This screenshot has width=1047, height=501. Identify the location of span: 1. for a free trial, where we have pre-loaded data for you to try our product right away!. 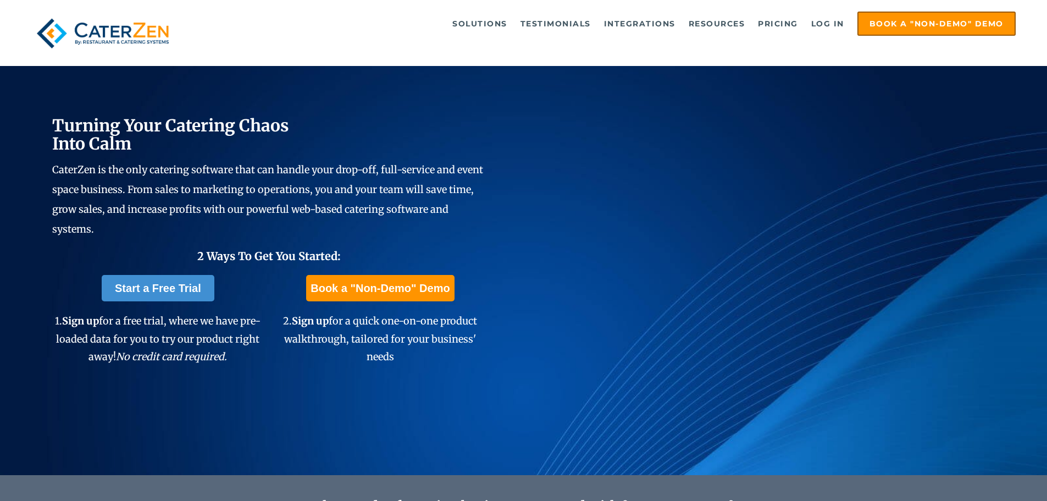
(158, 339).